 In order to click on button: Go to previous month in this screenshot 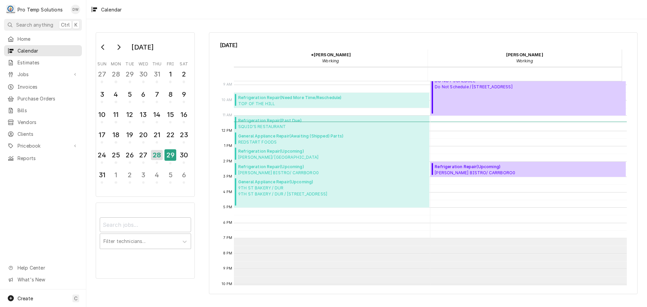, I will do `click(103, 47)`.